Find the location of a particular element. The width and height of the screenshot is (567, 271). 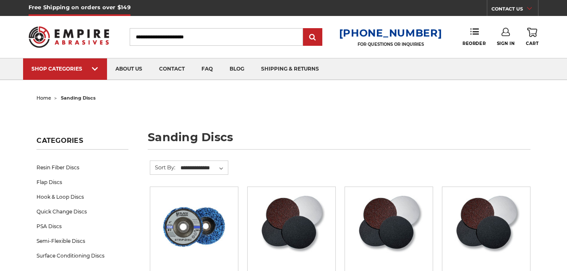

a: Surface Conditioning Discs is located at coordinates (82, 255).